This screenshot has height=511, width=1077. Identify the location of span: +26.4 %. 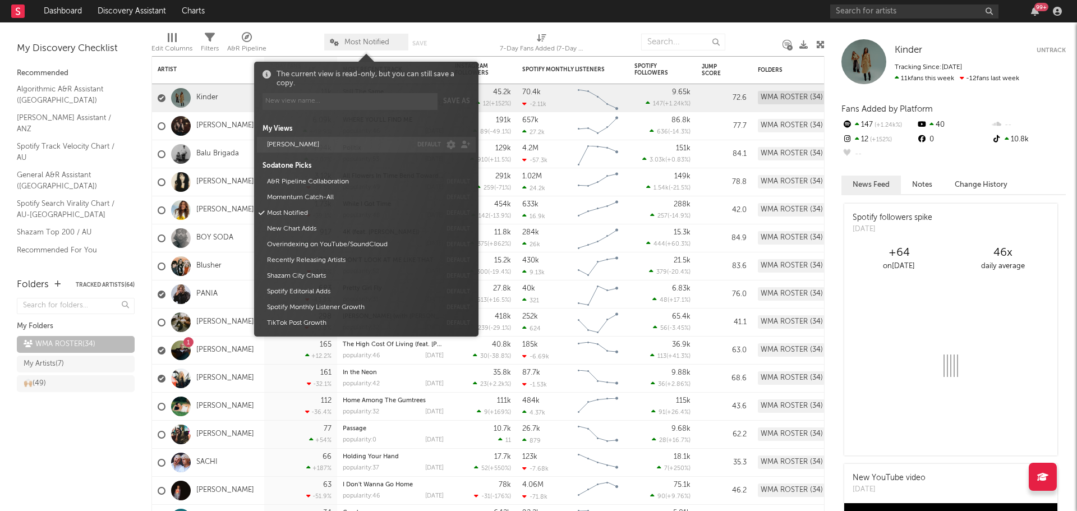
(678, 412).